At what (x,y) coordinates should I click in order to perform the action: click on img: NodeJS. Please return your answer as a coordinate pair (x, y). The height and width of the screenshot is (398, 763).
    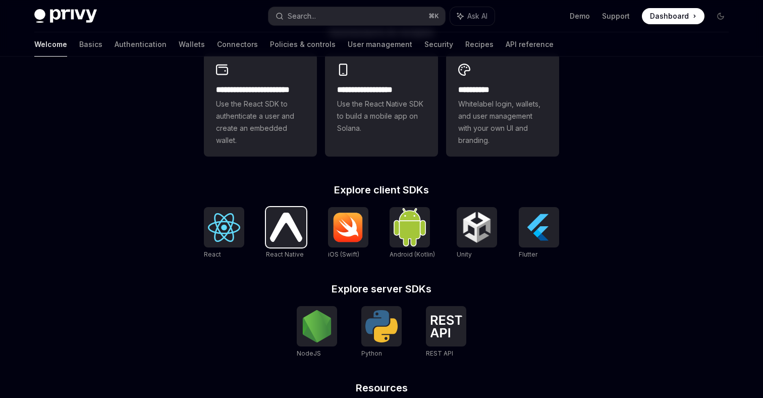
    Looking at the image, I should click on (317, 326).